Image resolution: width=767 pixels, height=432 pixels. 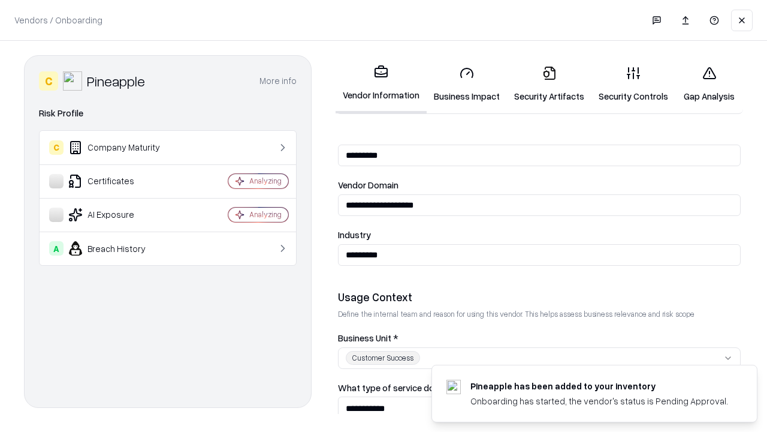 What do you see at coordinates (709, 84) in the screenshot?
I see `a: Gap Analysis` at bounding box center [709, 84].